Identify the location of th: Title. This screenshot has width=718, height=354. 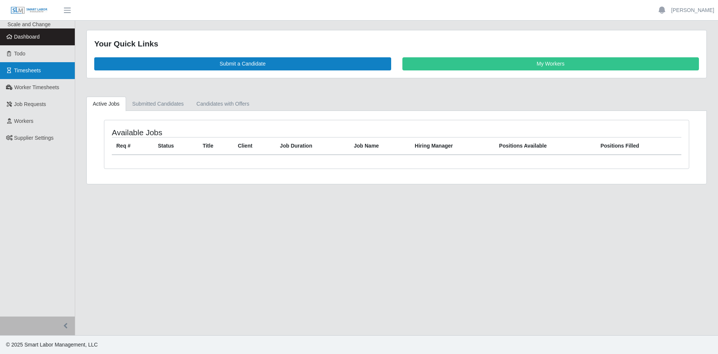
(216, 146).